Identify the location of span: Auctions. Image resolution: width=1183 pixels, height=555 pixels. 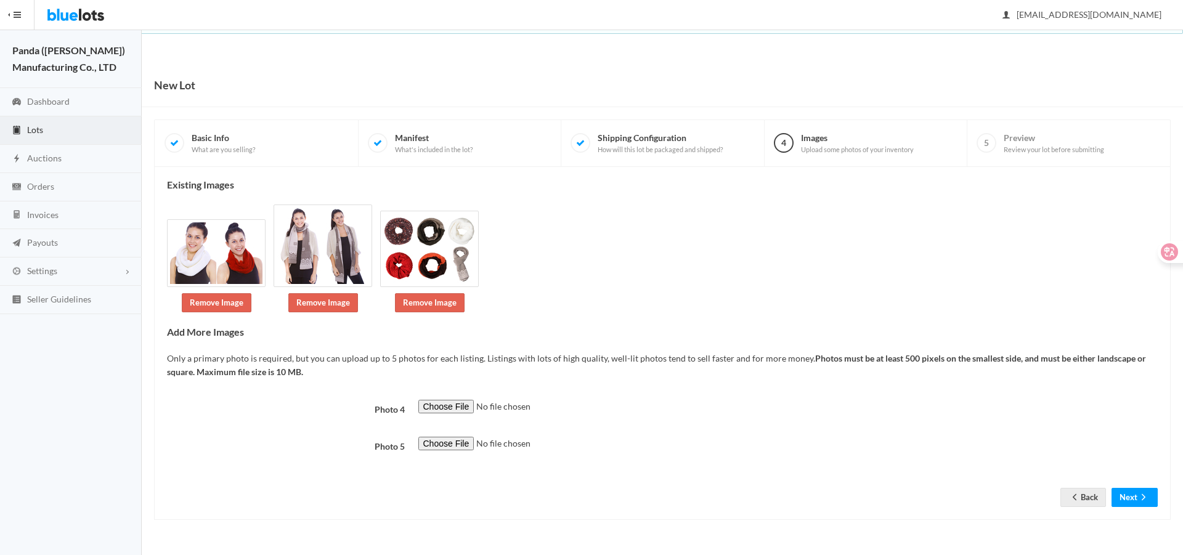
(44, 158).